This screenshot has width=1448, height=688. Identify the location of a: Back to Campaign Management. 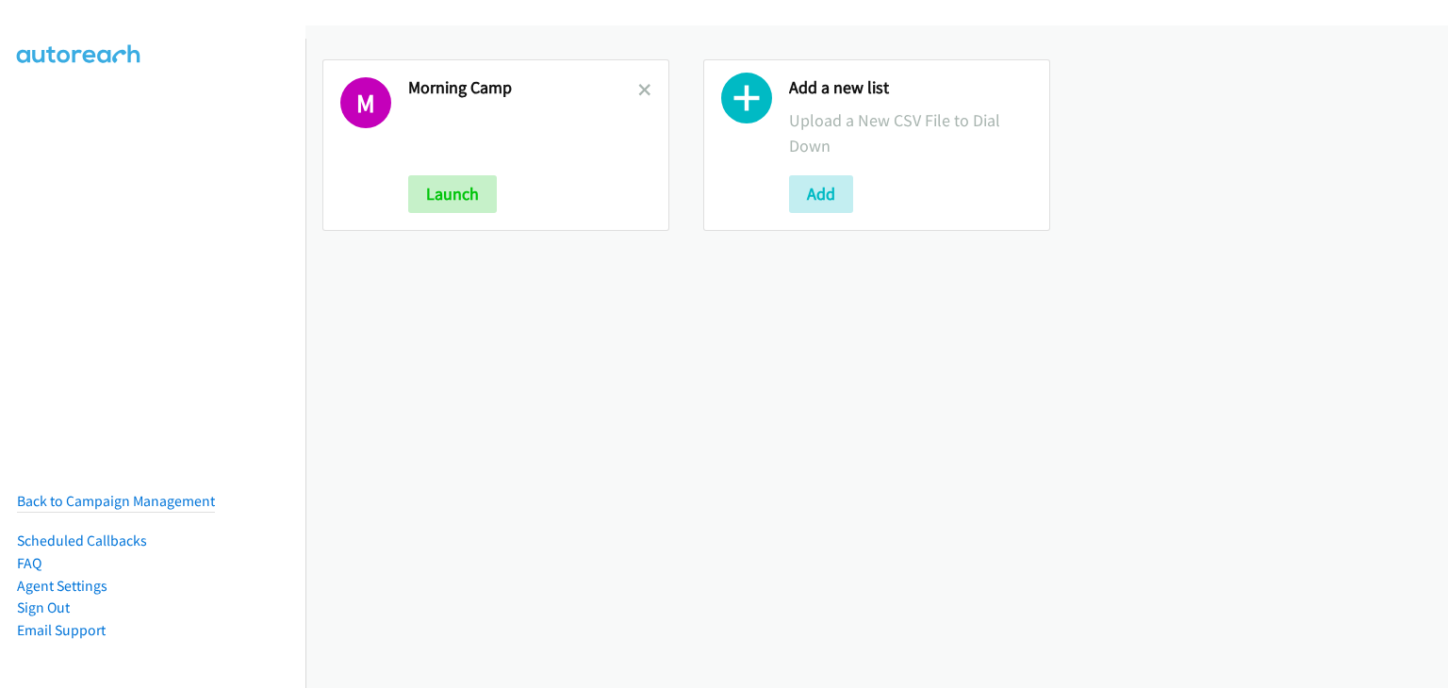
(116, 501).